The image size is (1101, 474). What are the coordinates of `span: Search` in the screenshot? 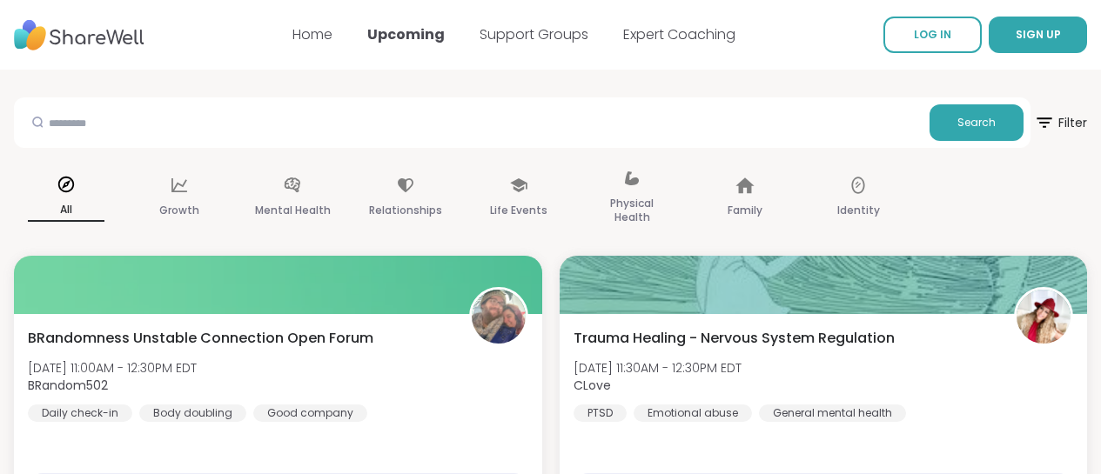 It's located at (976, 123).